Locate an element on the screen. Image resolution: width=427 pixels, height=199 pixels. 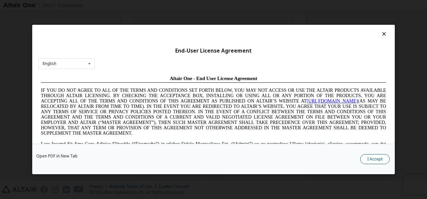
span: Lore Ipsumd Sit Ame Cons Adipisc Elitseddo (“Eiusmodte”) in utlabor Etdolo Magnaaliqua Eni. (“Adm... is located at coordinates (175, 92).